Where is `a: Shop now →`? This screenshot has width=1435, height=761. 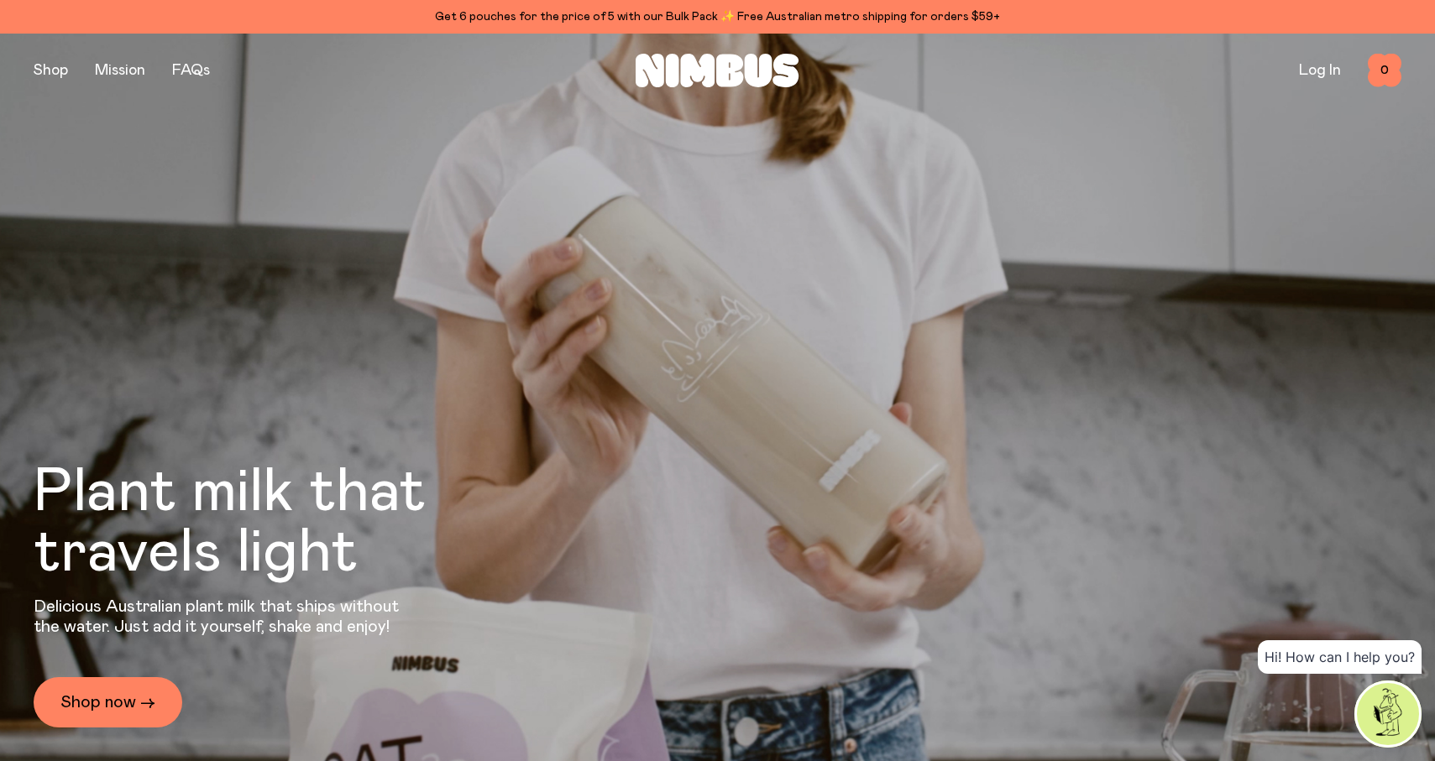 a: Shop now → is located at coordinates (107, 703).